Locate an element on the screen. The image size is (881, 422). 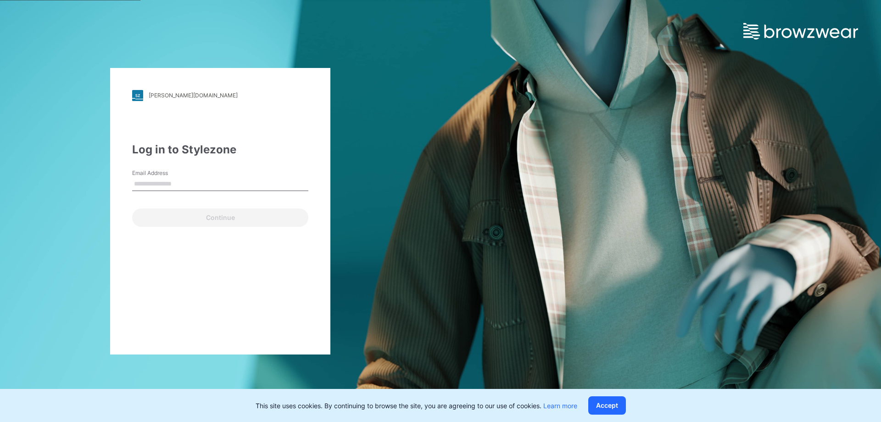
div: Log in to Stylezone is located at coordinates (220, 150).